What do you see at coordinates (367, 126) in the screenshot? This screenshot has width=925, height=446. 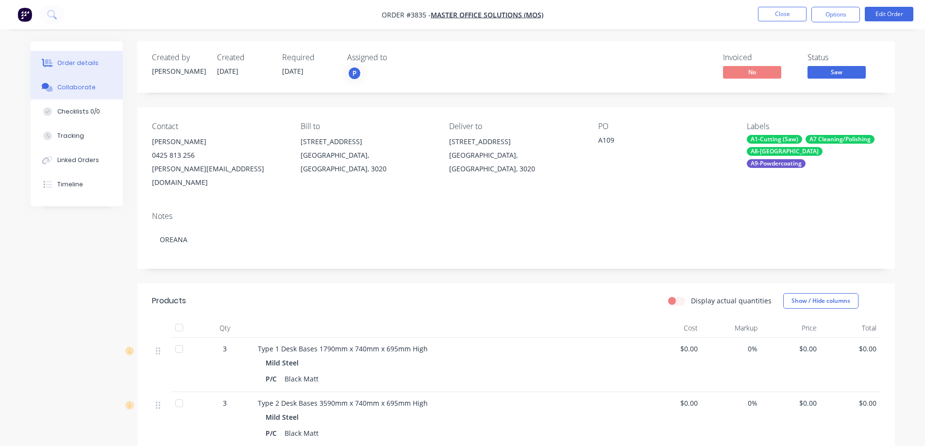 I see `div: Bill to` at bounding box center [367, 126].